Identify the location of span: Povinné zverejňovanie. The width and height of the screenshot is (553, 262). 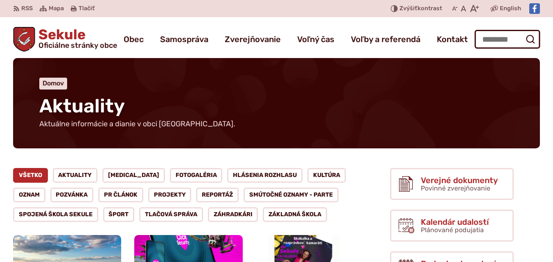
(456, 188).